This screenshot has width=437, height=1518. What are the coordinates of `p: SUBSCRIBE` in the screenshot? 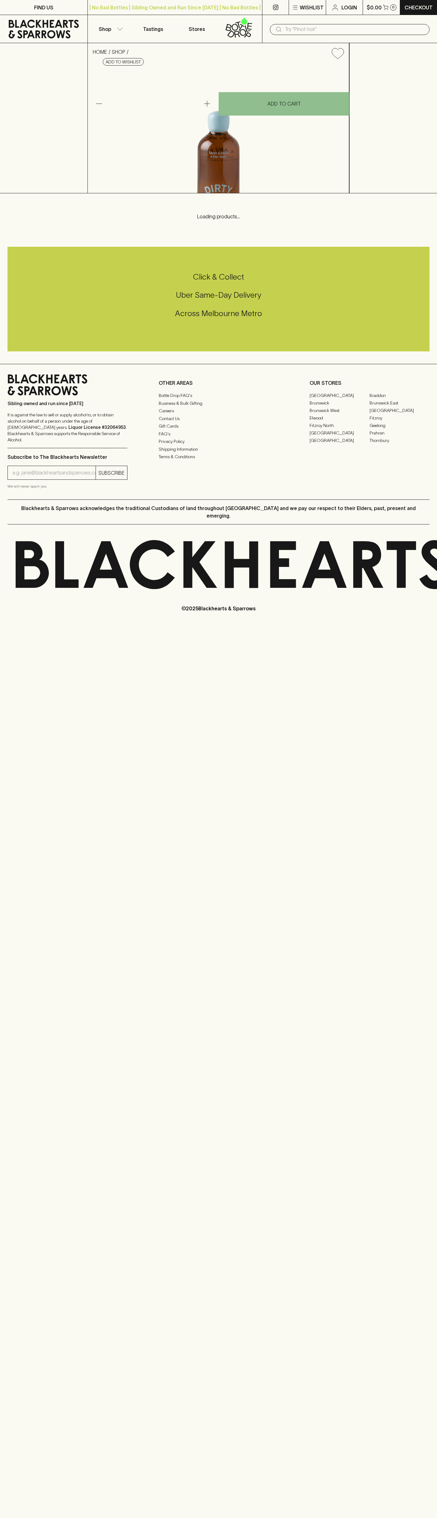 It's located at (111, 473).